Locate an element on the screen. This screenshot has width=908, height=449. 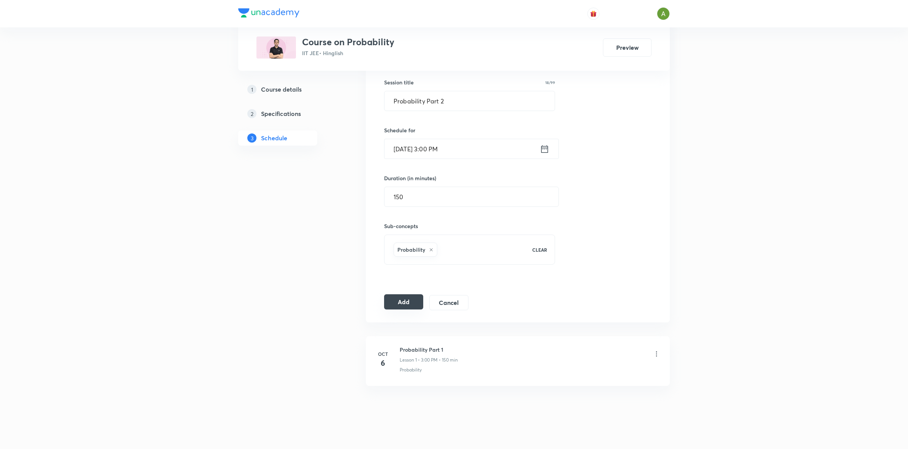
img: avatar is located at coordinates (594, 14).